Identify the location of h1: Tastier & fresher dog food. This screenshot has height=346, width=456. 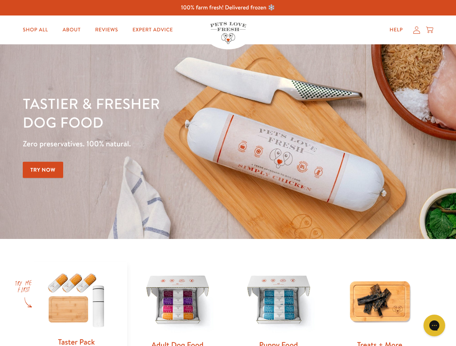
(160, 113).